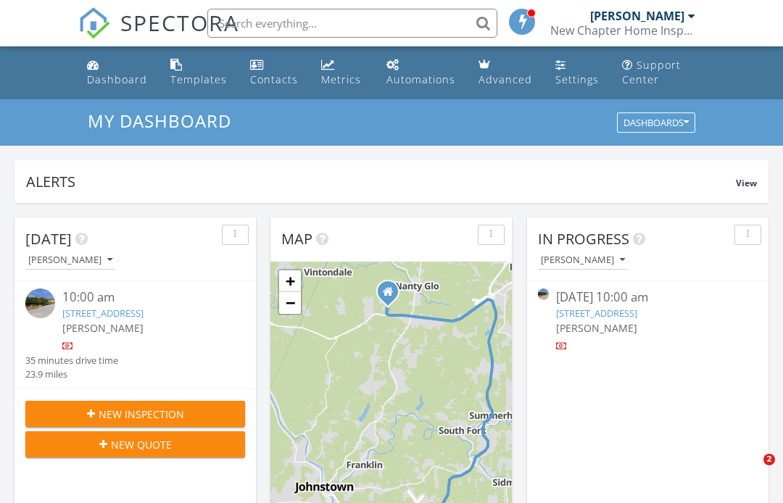 The height and width of the screenshot is (503, 783). I want to click on a: Support Center, so click(659, 72).